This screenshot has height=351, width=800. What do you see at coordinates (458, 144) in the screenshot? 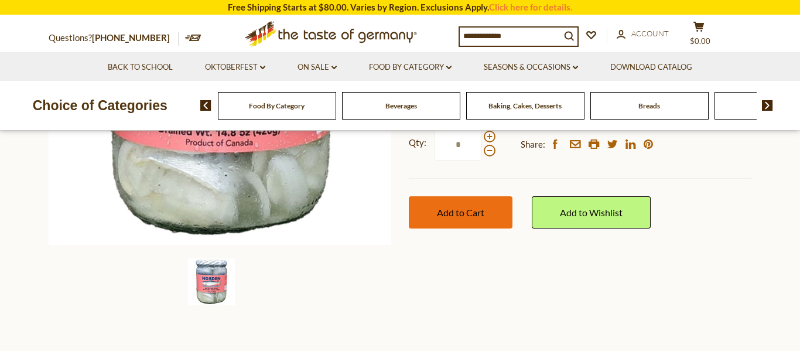
I see `input: Qty:` at bounding box center [458, 144].